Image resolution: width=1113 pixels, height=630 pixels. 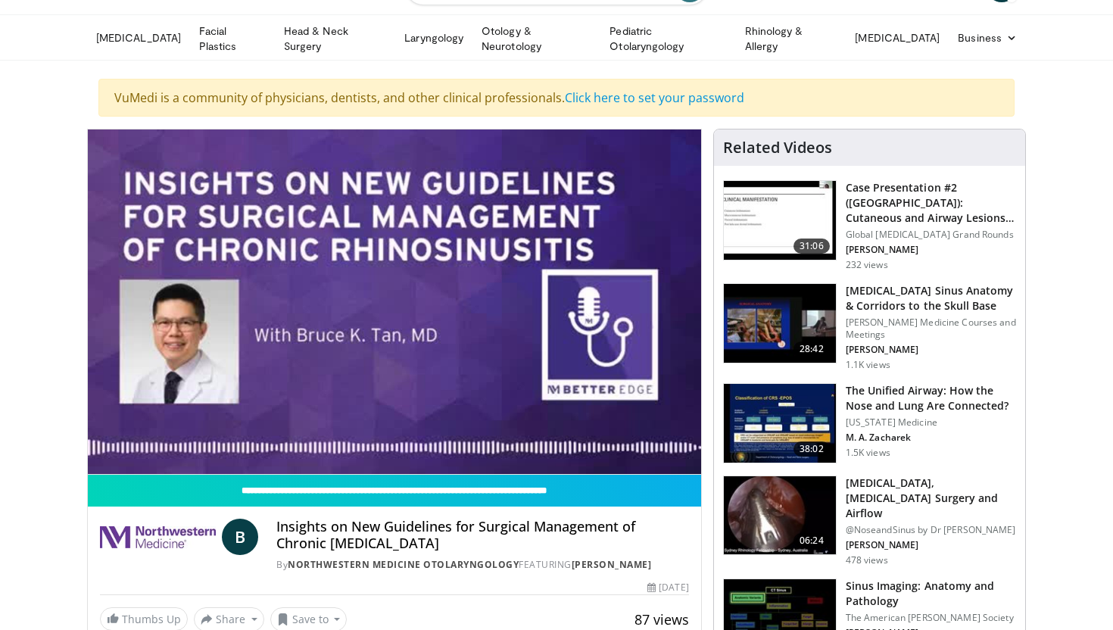 What do you see at coordinates (812, 349) in the screenshot?
I see `span: 28:42` at bounding box center [812, 349].